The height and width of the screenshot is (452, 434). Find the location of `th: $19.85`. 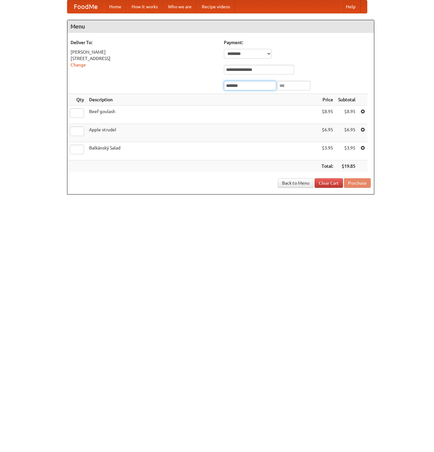

th: $19.85 is located at coordinates (347, 166).